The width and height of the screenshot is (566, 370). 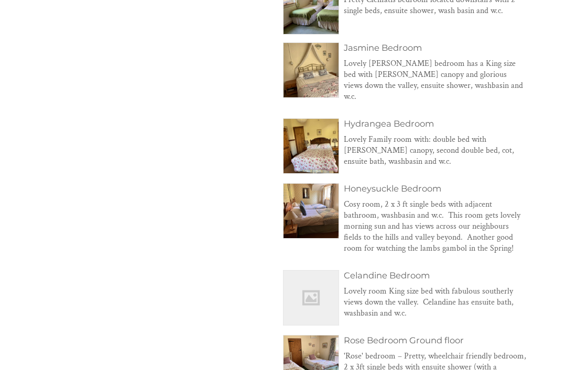 What do you see at coordinates (311, 70) in the screenshot?
I see `img: Jasmine Bedroom` at bounding box center [311, 70].